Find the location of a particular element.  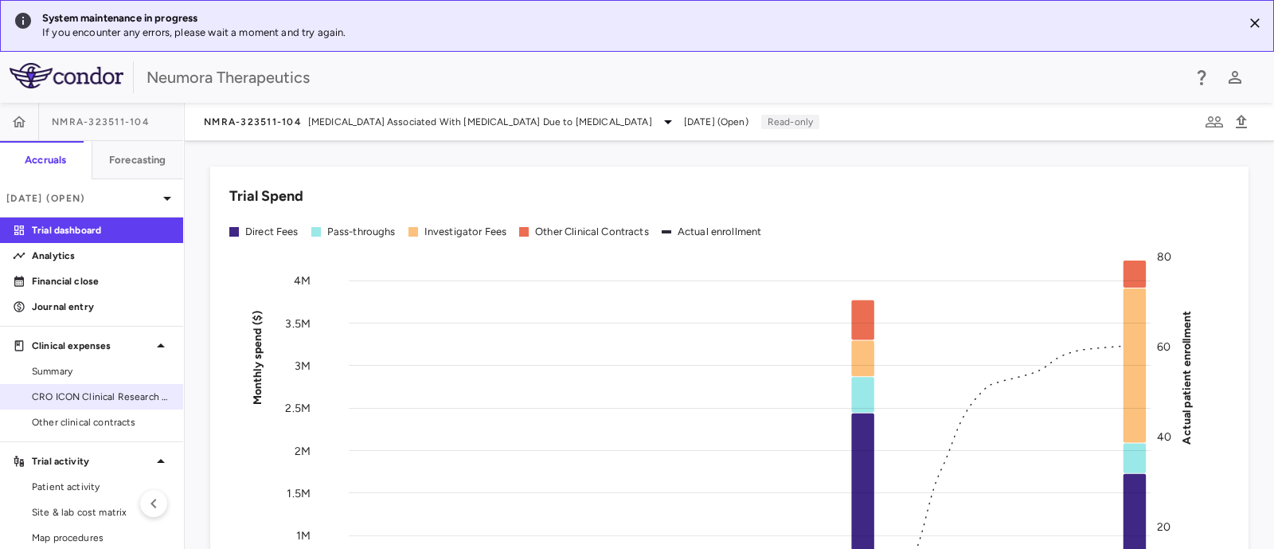

h6: Forecasting is located at coordinates (138, 160).